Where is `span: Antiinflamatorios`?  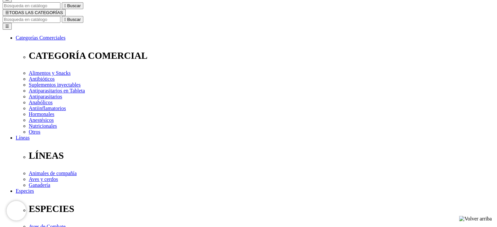 span: Antiinflamatorios is located at coordinates (47, 108).